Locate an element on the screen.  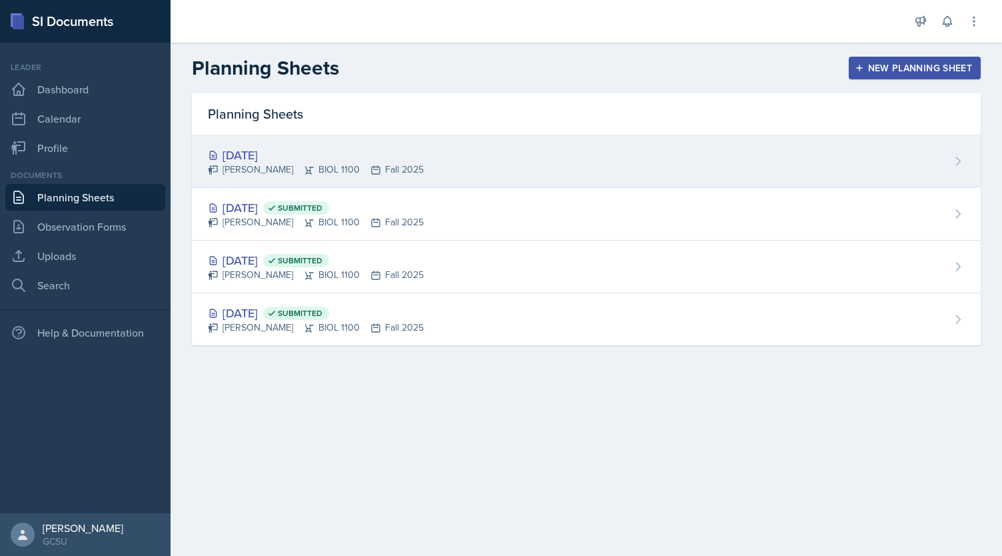
div: Documents is located at coordinates (85, 175).